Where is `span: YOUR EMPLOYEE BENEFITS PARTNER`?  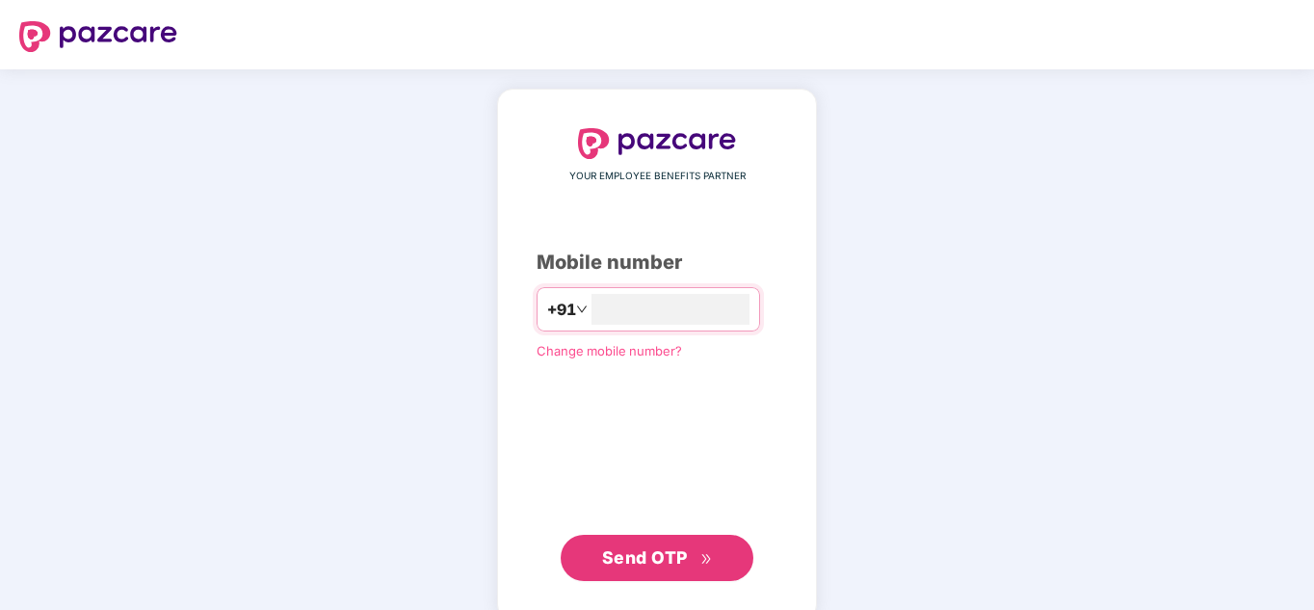 span: YOUR EMPLOYEE BENEFITS PARTNER is located at coordinates (657, 176).